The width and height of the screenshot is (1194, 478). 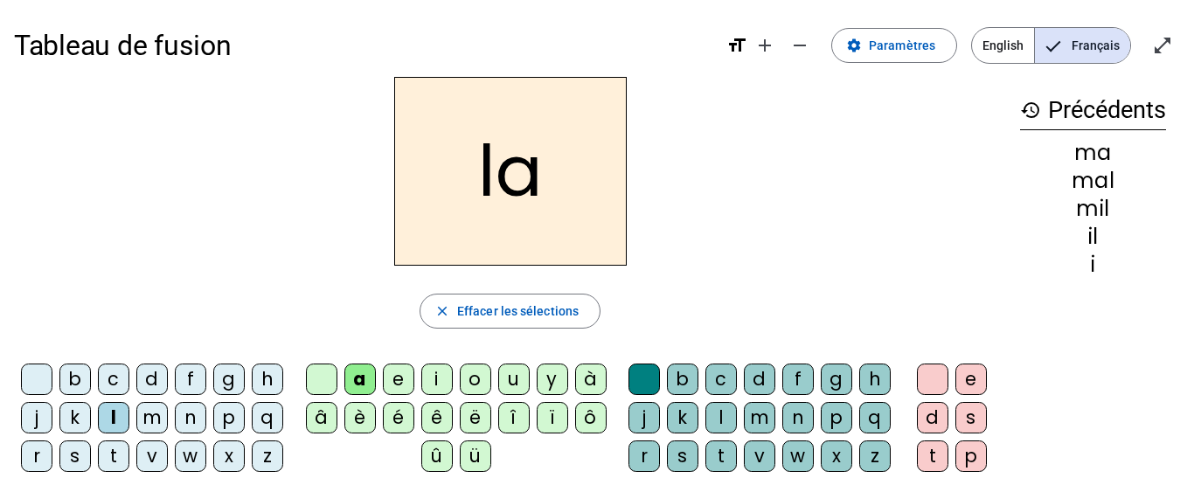 I want to click on span: Effacer les sélections, so click(x=517, y=311).